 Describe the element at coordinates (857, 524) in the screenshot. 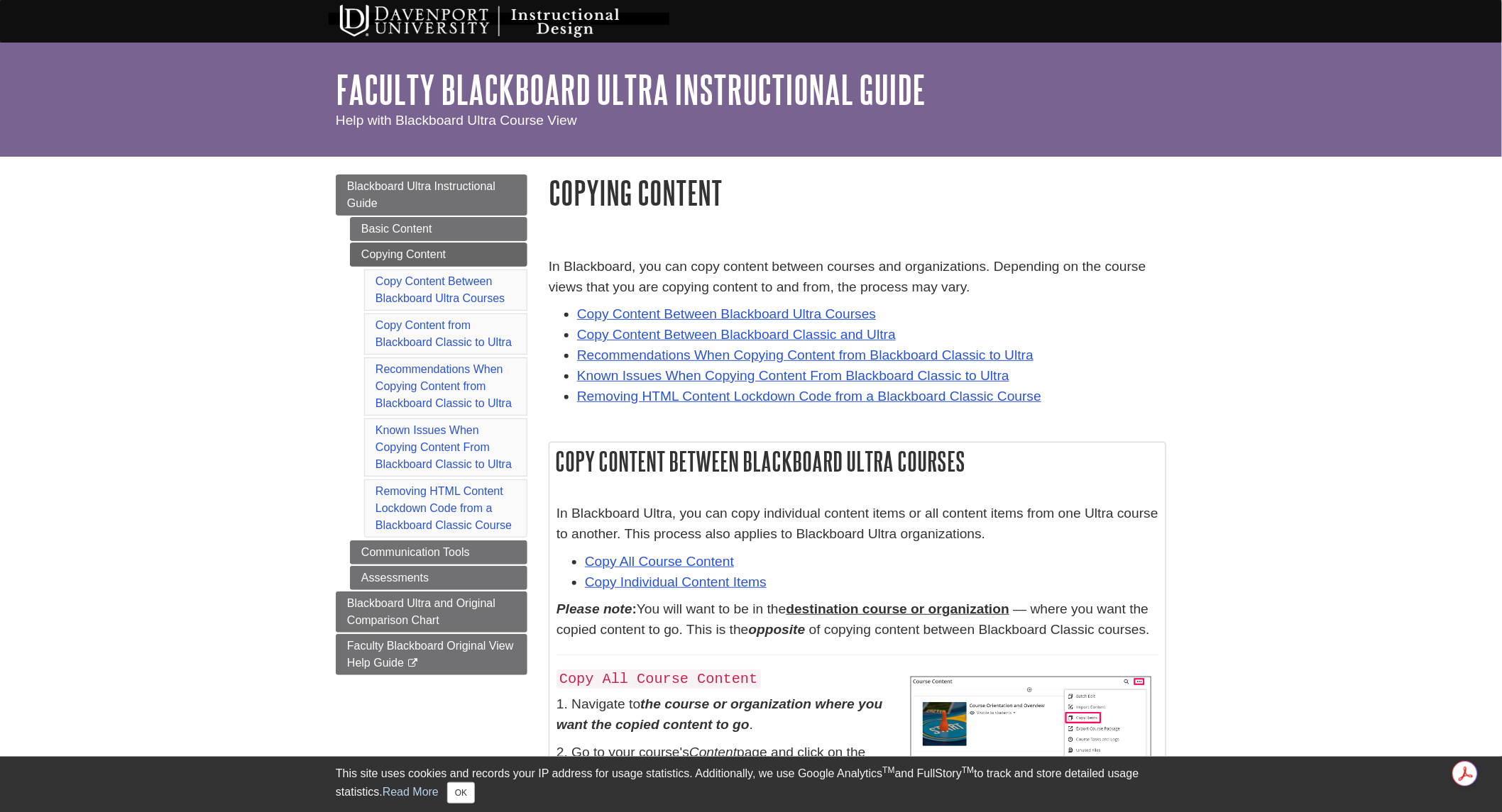

I see `p: In Blackboard Ultra, you can copy individual content items or all content items from one Ultra co...` at that location.